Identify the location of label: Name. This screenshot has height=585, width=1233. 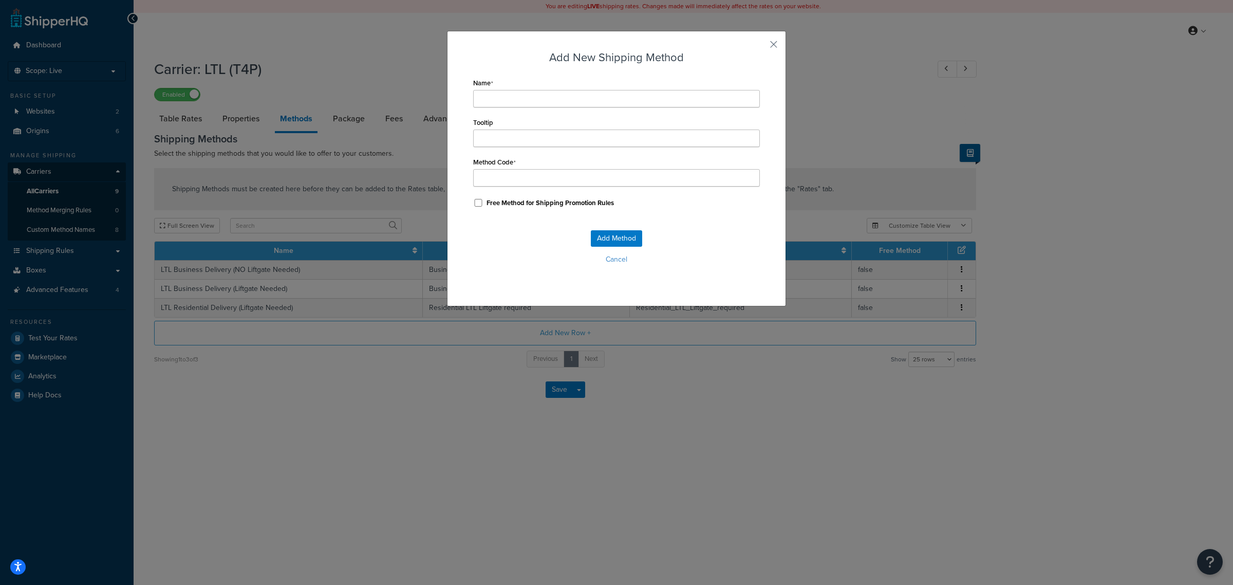
(483, 83).